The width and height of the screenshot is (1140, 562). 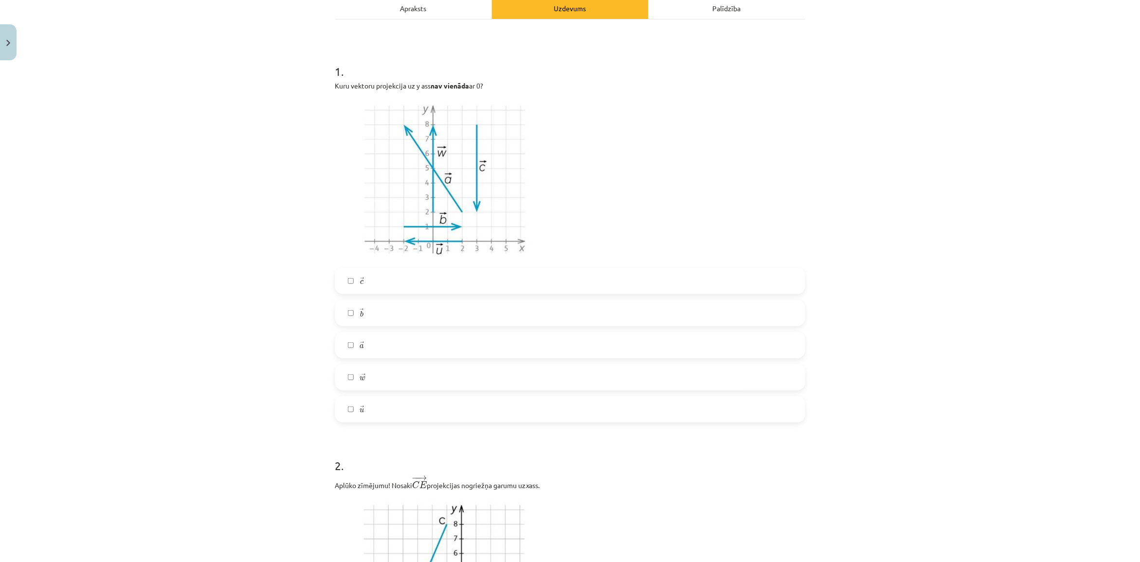 What do you see at coordinates (570, 457) in the screenshot?
I see `h1: 2 .` at bounding box center [570, 457].